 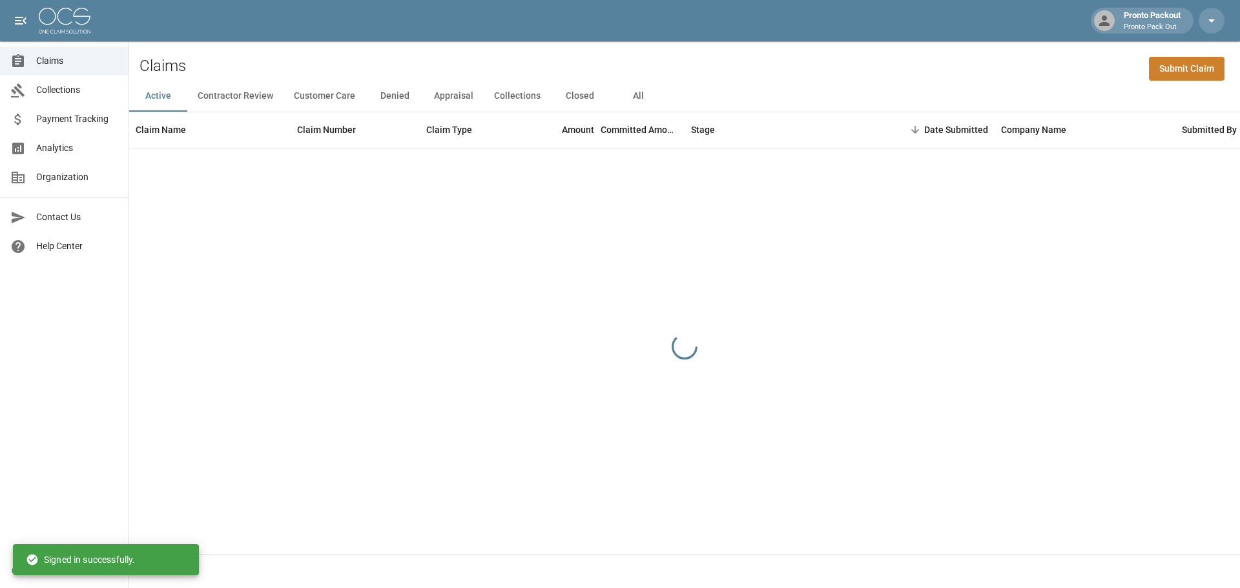 What do you see at coordinates (580, 96) in the screenshot?
I see `button: Closed` at bounding box center [580, 96].